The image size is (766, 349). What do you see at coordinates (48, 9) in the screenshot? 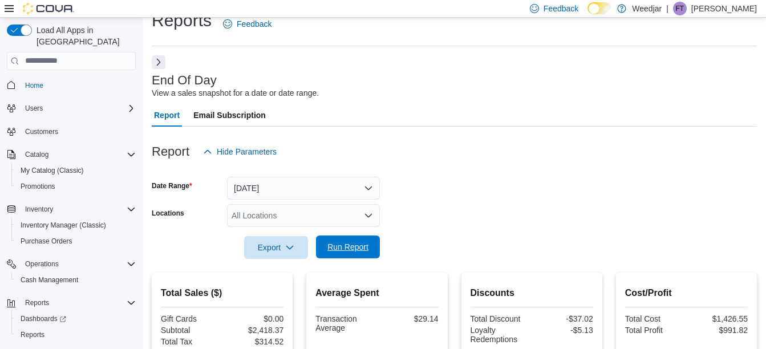
I see `img: Cova` at bounding box center [48, 9].